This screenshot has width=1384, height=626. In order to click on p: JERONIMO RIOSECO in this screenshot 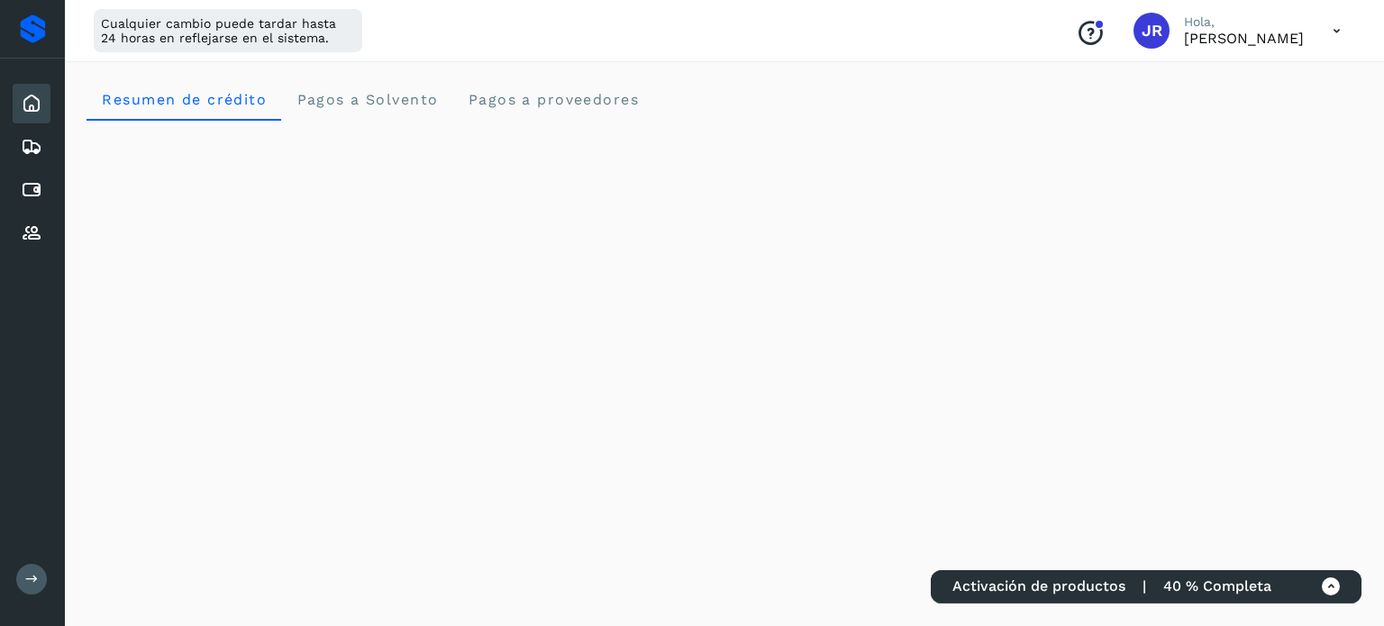, I will do `click(1244, 38)`.